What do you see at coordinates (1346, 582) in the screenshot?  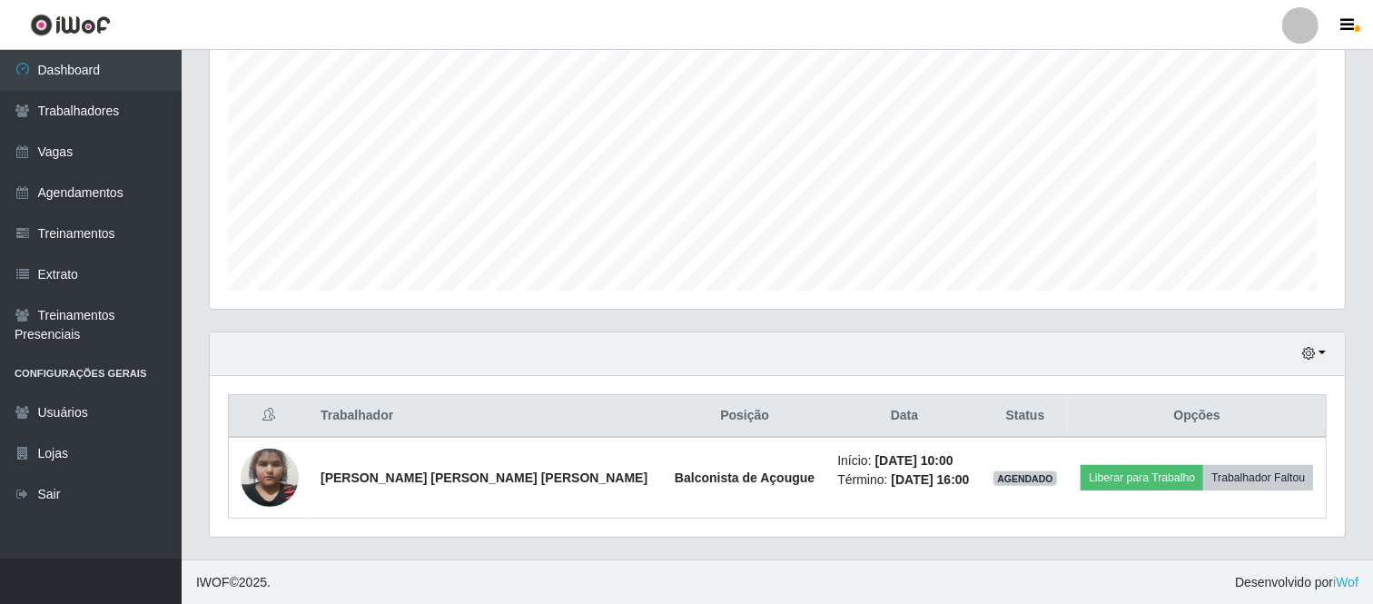 I see `a: iWof` at bounding box center [1346, 582].